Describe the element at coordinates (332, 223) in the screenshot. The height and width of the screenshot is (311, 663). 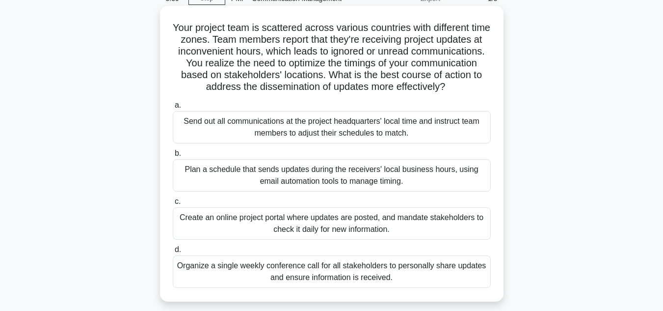
I see `div: Create an online project portal where updates are posted, and mandate stakeholders to check it da...` at that location.